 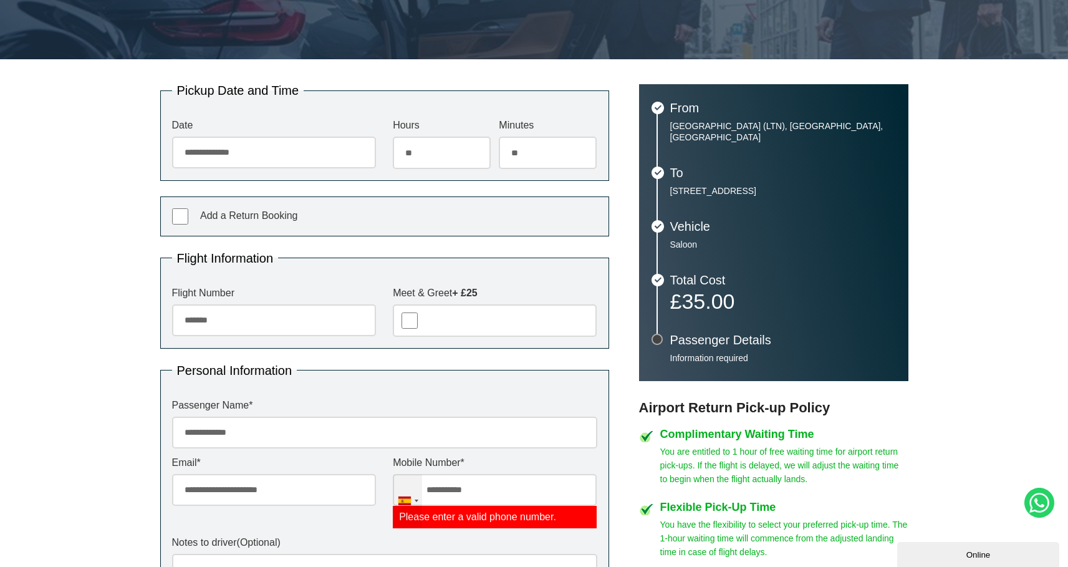 I want to click on label: Flight Number, so click(x=274, y=293).